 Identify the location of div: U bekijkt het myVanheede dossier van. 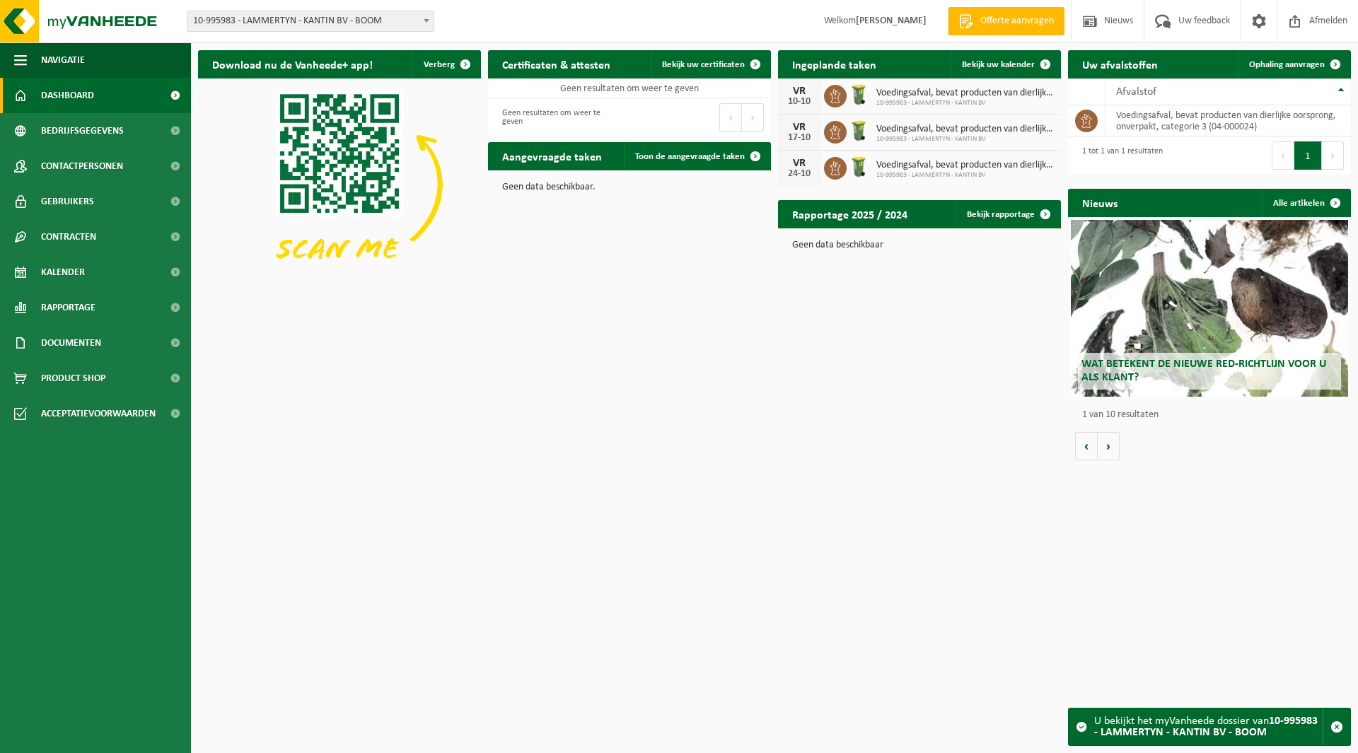
(1208, 727).